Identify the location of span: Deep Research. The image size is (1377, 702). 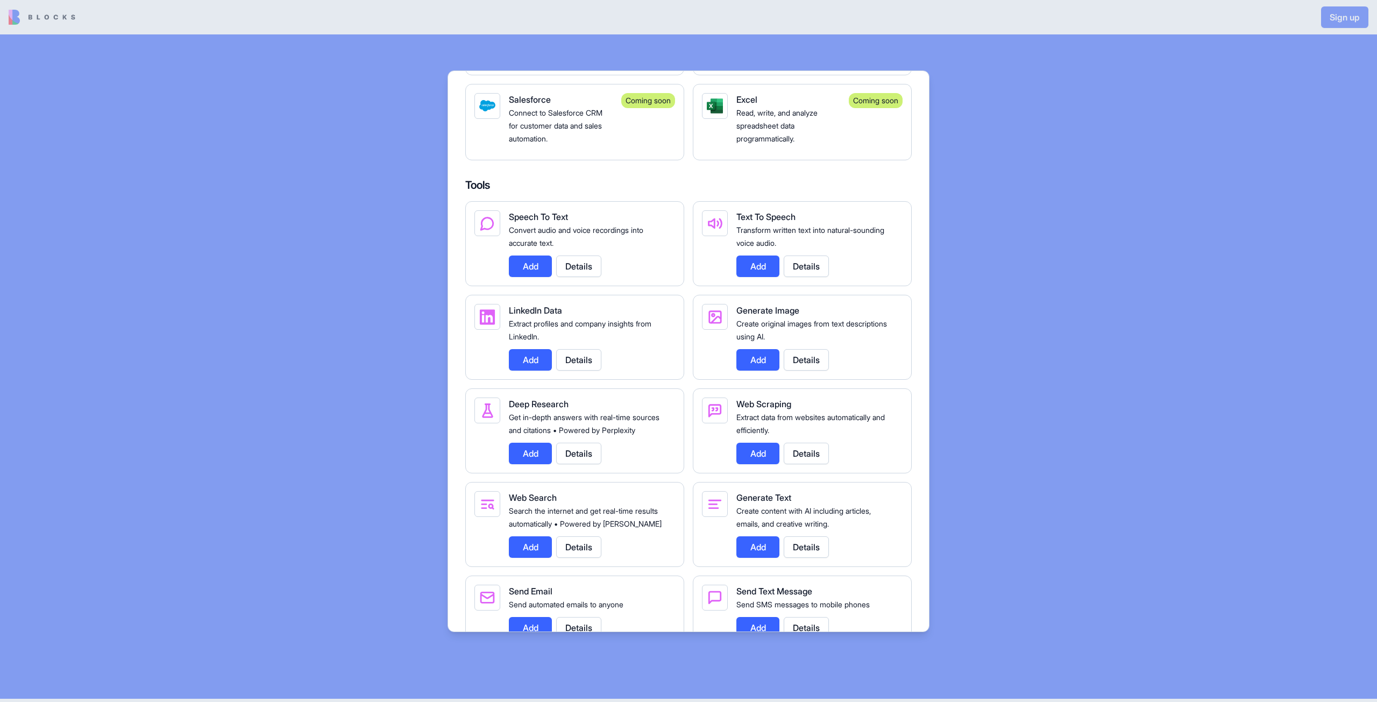
(538, 404).